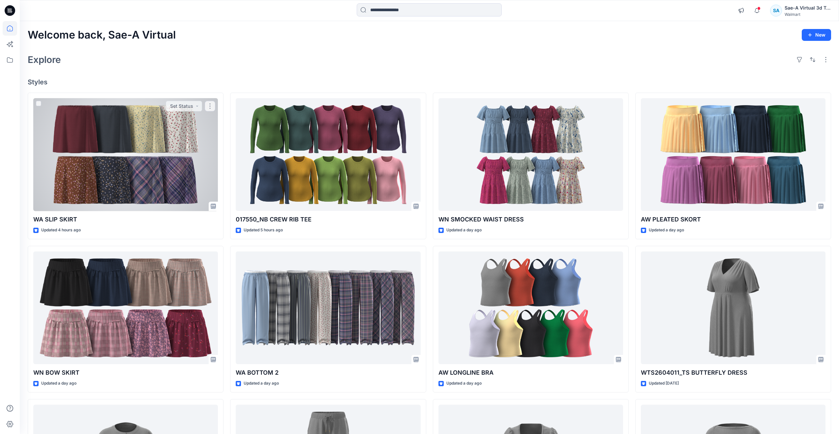  Describe the element at coordinates (328, 220) in the screenshot. I see `p: 017550_NB CREW RIB TEE` at that location.